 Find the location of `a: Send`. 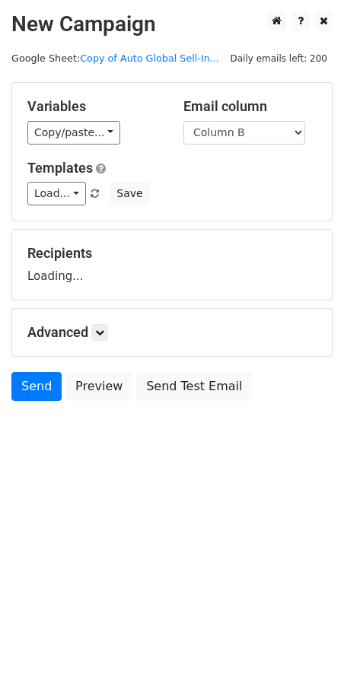

a: Send is located at coordinates (37, 386).